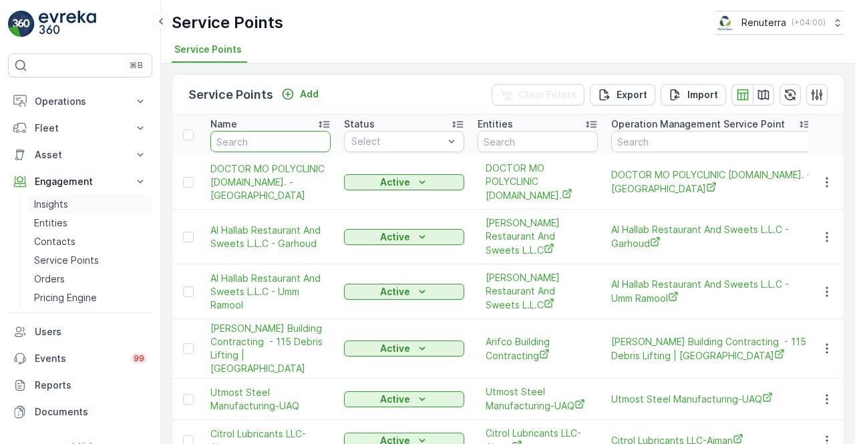 This screenshot has width=855, height=444. What do you see at coordinates (763, 23) in the screenshot?
I see `p: Renuterra` at bounding box center [763, 23].